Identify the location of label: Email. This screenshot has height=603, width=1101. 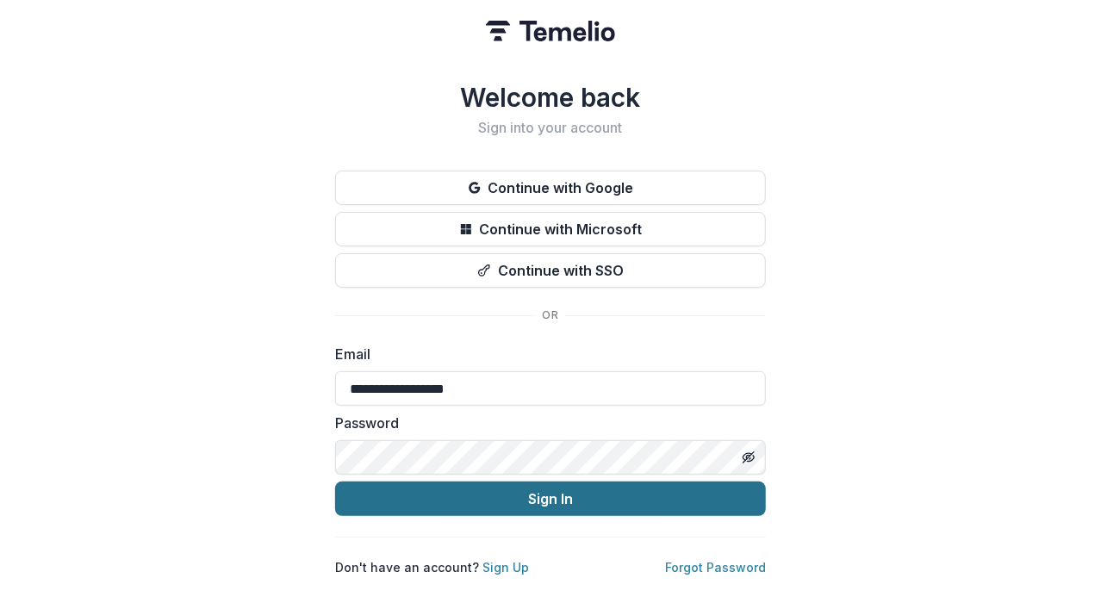
(545, 354).